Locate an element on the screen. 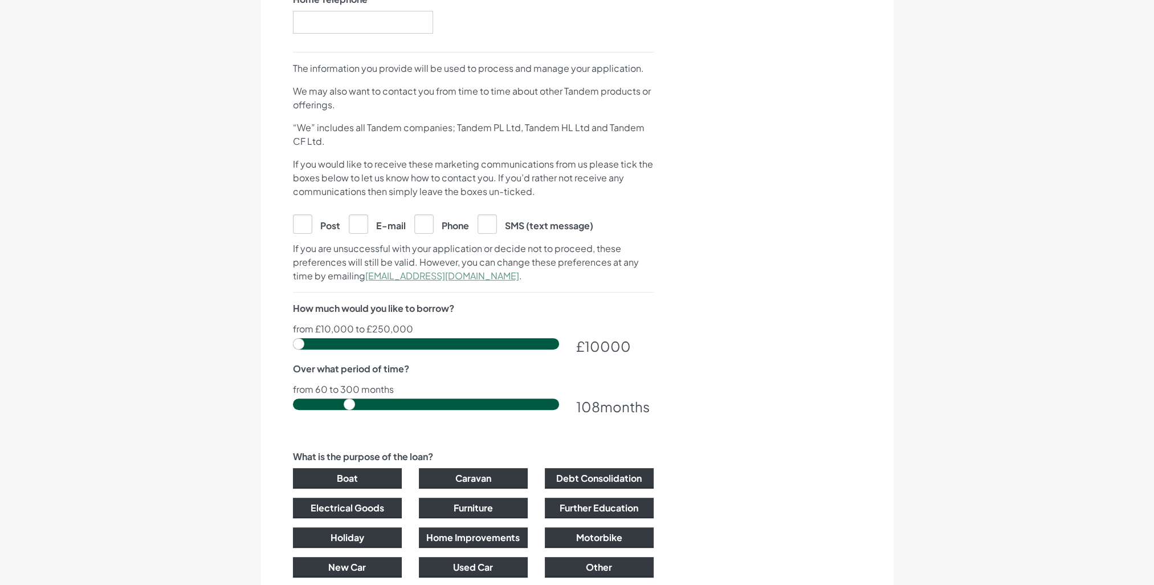 The height and width of the screenshot is (585, 1154). label: What is the purpose of the loan? is located at coordinates (363, 456).